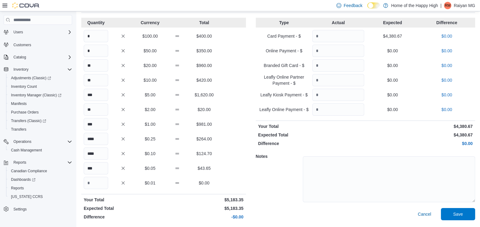  Describe the element at coordinates (40, 197) in the screenshot. I see `span: Washington CCRS` at that location.